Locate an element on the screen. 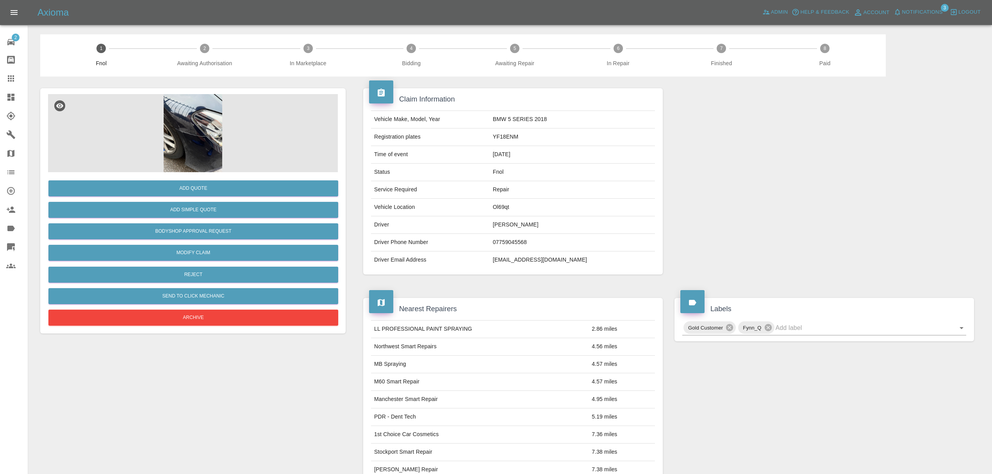 The height and width of the screenshot is (474, 992). td: 1st Choice Car Cosmetics is located at coordinates (479, 435).